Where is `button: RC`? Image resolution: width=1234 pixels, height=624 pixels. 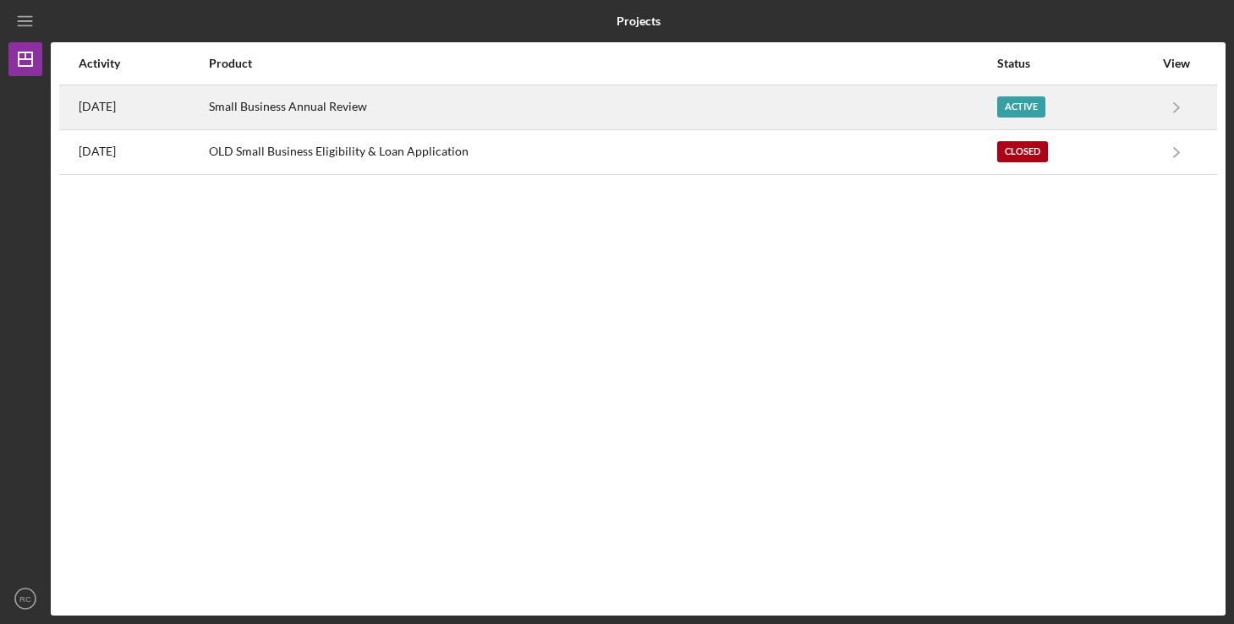
button: RC is located at coordinates (25, 599).